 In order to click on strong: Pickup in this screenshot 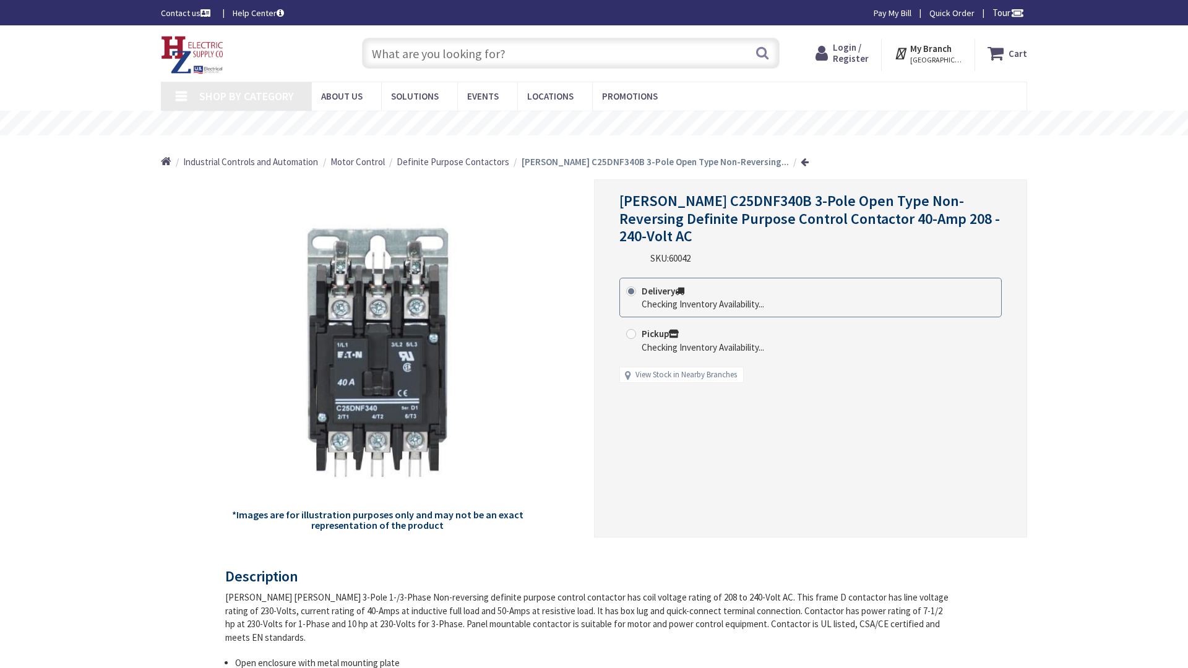, I will do `click(660, 334)`.